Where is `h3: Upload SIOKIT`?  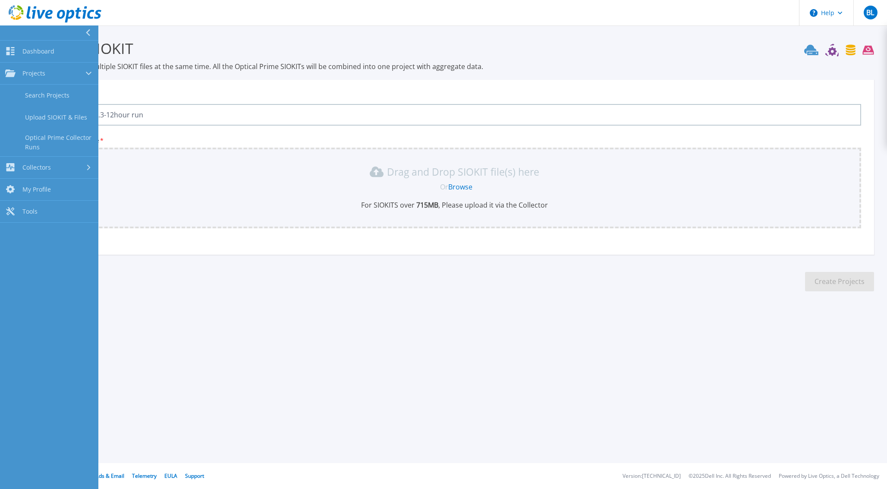
h3: Upload SIOKIT is located at coordinates (454, 48).